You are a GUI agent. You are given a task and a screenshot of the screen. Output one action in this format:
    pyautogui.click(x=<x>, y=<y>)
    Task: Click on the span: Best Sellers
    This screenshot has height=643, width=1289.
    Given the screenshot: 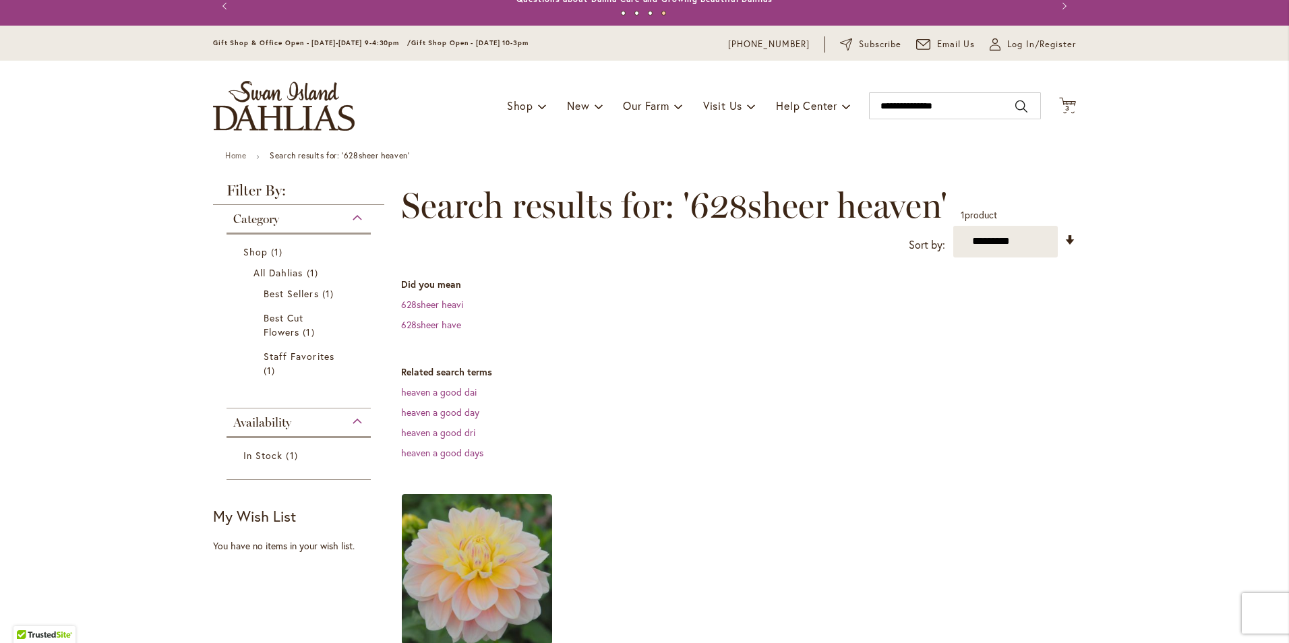 What is the action you would take?
    pyautogui.click(x=291, y=293)
    